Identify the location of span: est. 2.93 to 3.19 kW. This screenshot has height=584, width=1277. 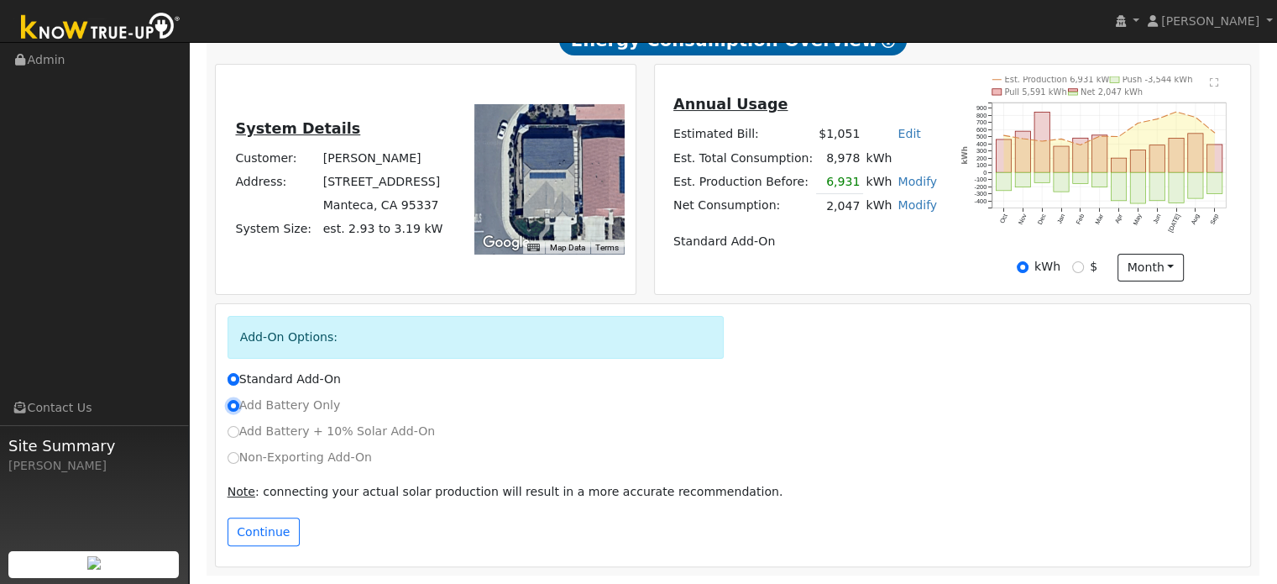
(383, 228).